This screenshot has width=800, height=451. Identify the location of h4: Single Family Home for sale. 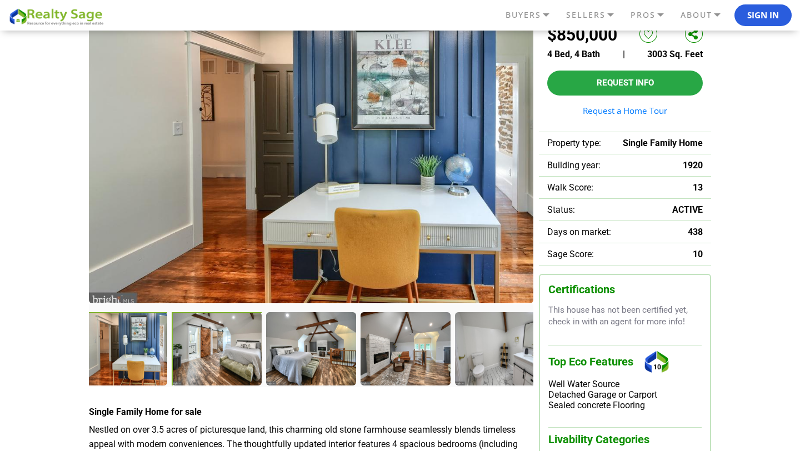
(311, 412).